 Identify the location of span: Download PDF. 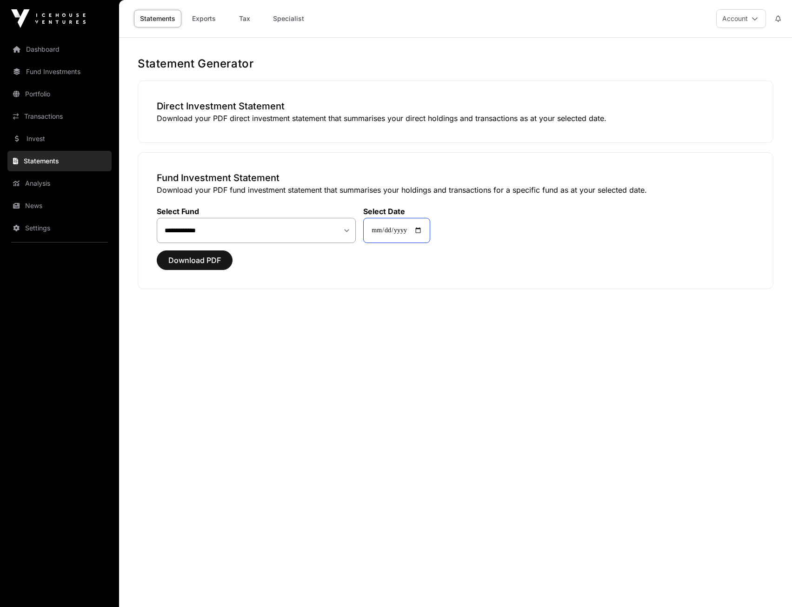
(194, 260).